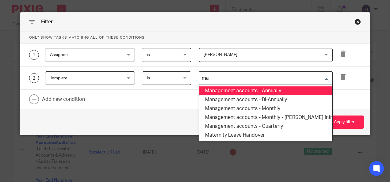 The width and height of the screenshot is (390, 182). What do you see at coordinates (266, 126) in the screenshot?
I see `li: Management accounts - Quarterly` at bounding box center [266, 126].